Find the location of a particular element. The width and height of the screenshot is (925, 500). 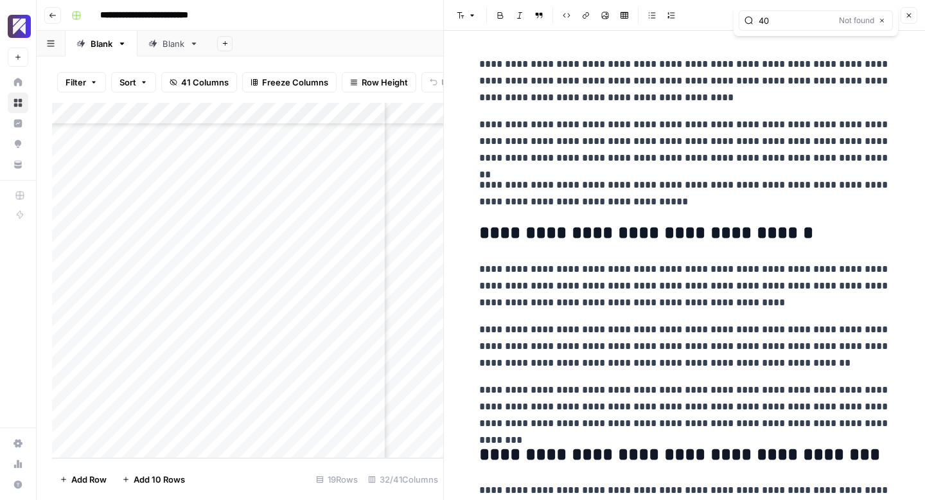

span: Not found is located at coordinates (857, 21).